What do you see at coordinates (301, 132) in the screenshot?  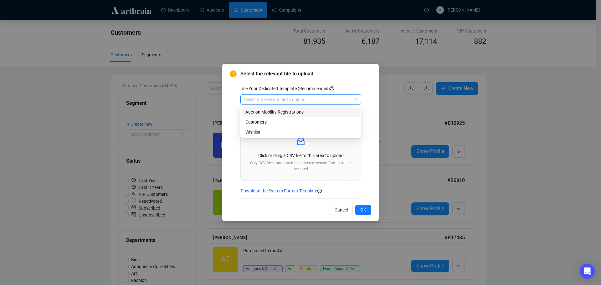 I see `div: Wishlist` at bounding box center [301, 132].